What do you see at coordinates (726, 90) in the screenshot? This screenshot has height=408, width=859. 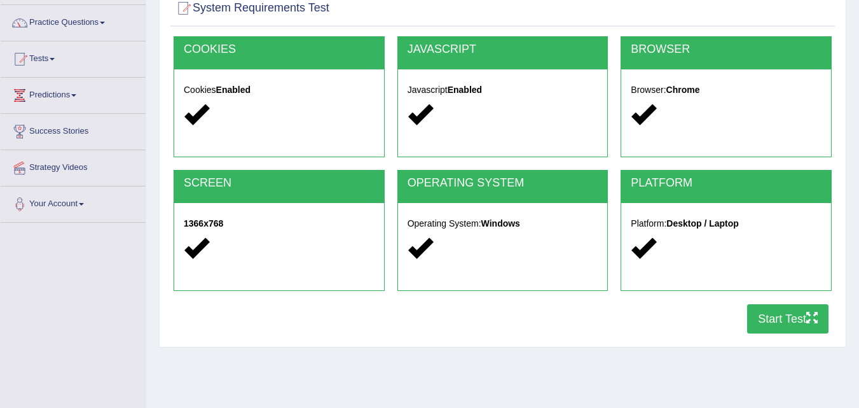 I see `h5: Browser:` at bounding box center [726, 90].